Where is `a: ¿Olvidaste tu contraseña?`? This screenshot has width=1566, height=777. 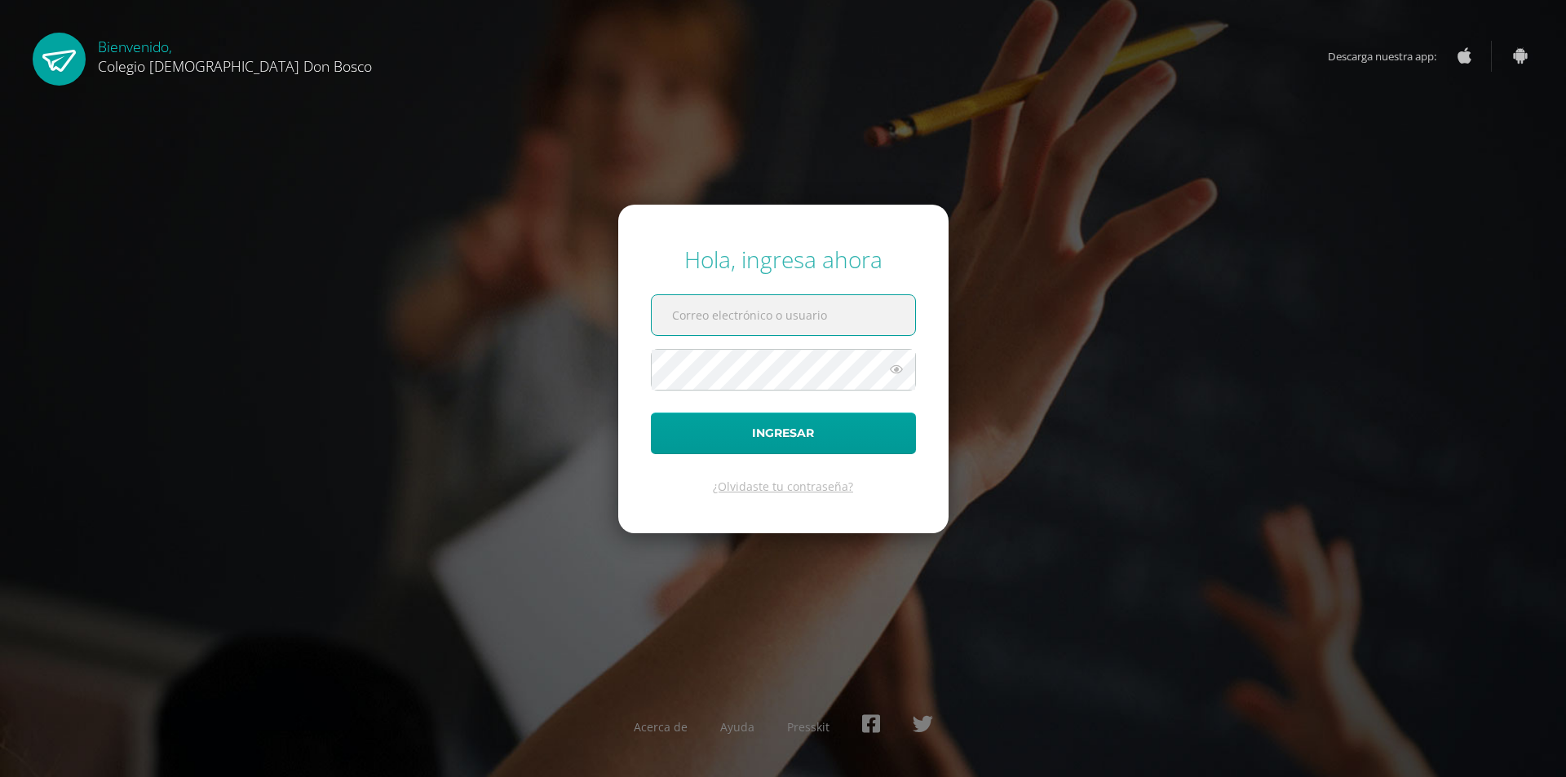 a: ¿Olvidaste tu contraseña? is located at coordinates (783, 486).